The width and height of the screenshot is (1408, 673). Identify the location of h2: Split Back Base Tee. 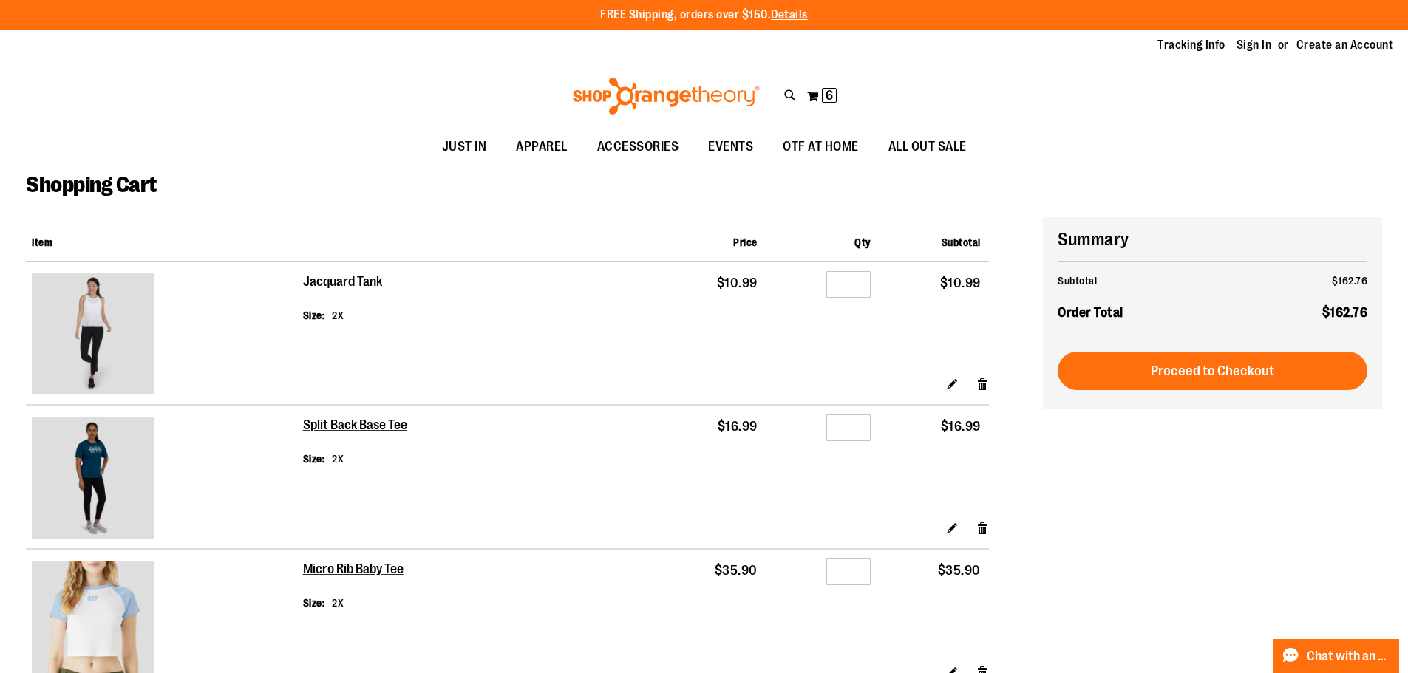
(356, 426).